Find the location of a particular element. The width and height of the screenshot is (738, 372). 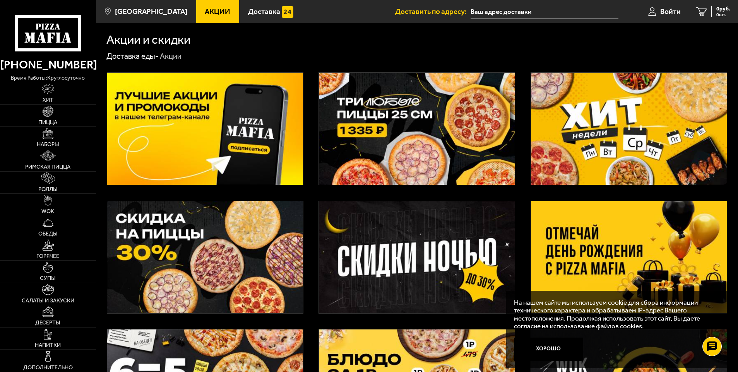

span: Напитки is located at coordinates (48, 346).